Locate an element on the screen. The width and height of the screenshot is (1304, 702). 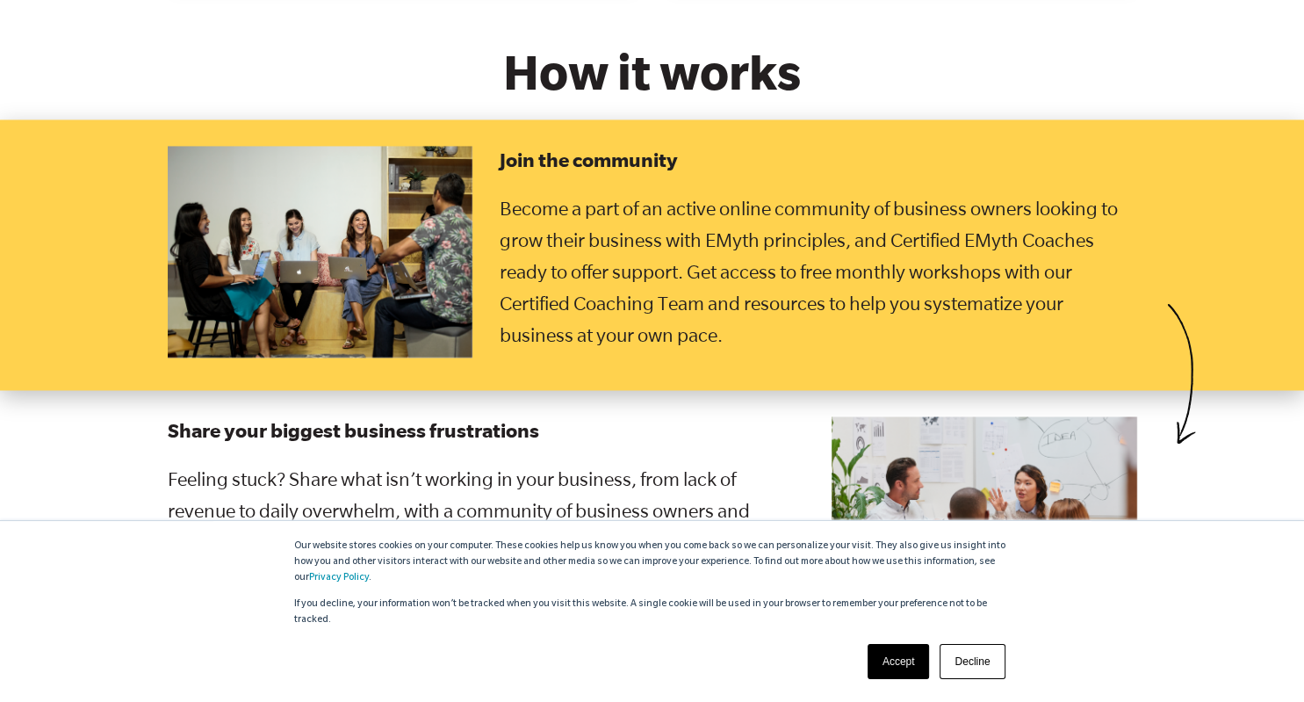
img: EC_LP_Sales_HOW_Join is located at coordinates (320, 252).